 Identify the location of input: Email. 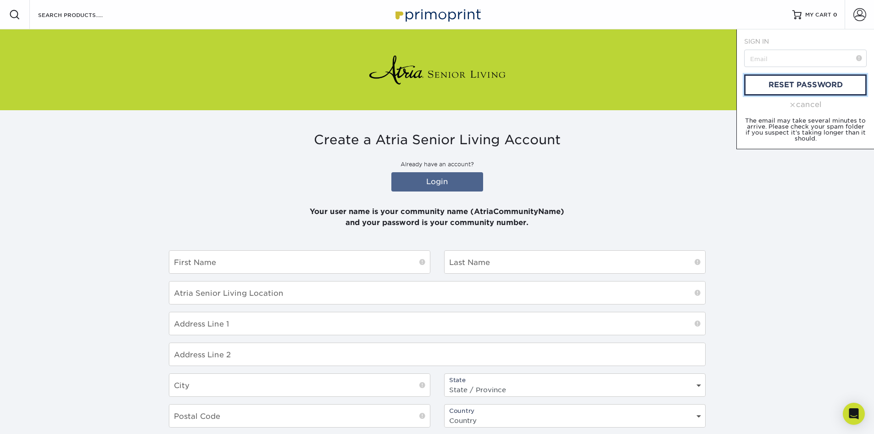
(805, 58).